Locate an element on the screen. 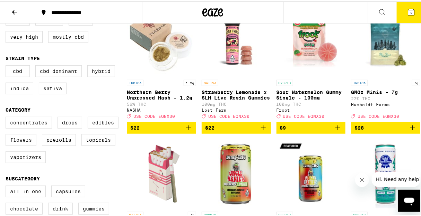 The image size is (421, 216). p: HYBRID is located at coordinates (285, 82).